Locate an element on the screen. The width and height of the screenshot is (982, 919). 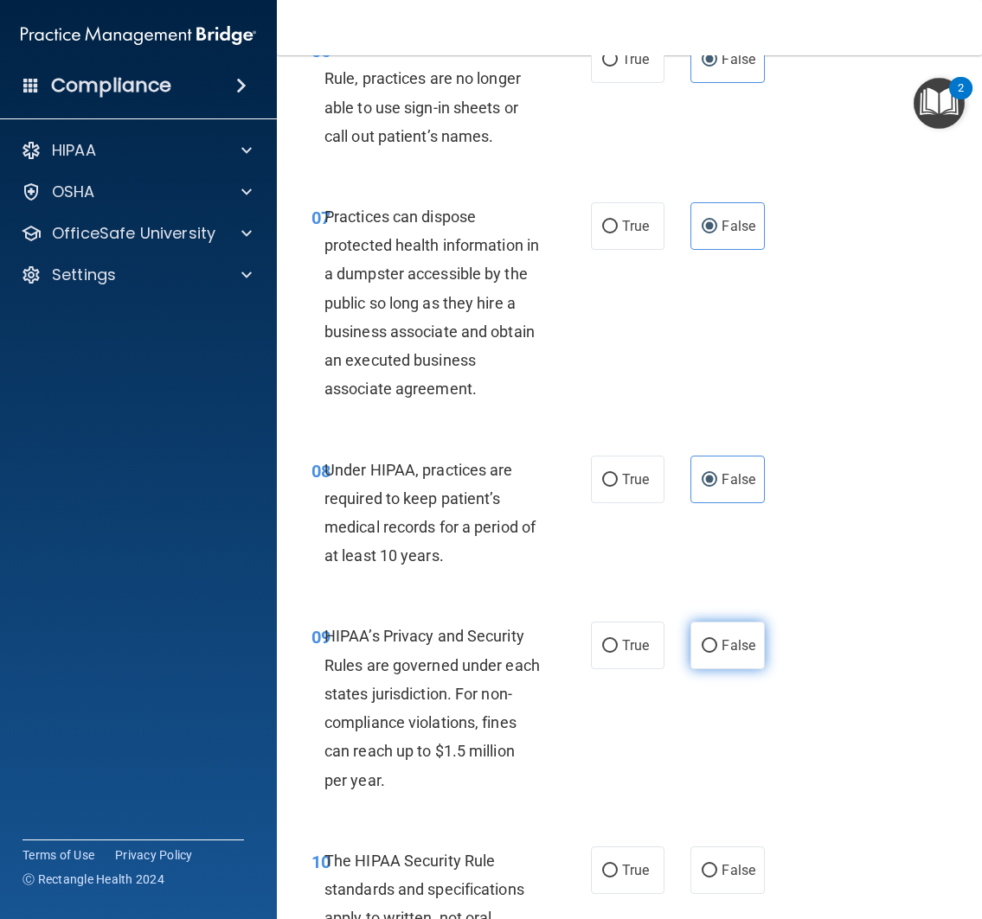
span: 10 is located at coordinates (321, 862).